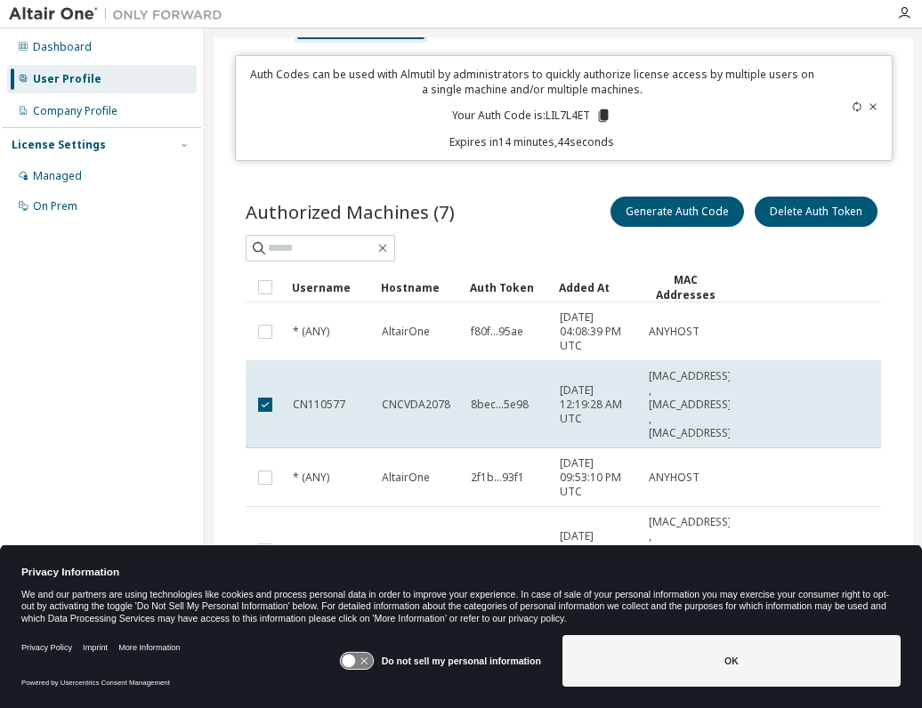  Describe the element at coordinates (497, 332) in the screenshot. I see `span: f80f...95ae` at that location.